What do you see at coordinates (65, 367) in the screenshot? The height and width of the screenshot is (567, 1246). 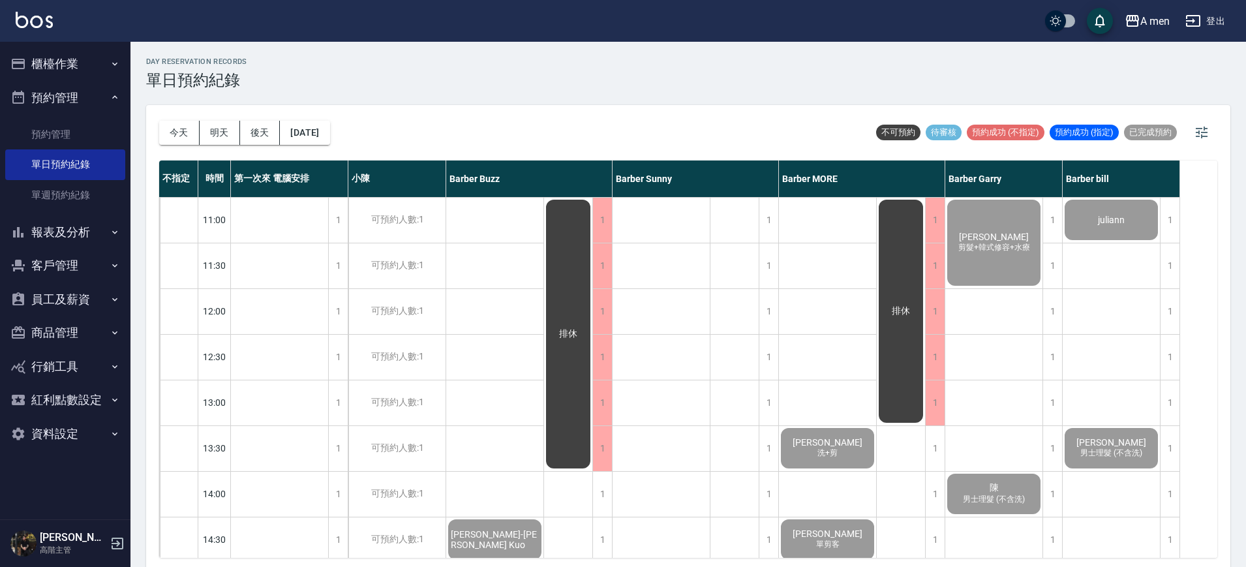 I see `button: 行銷工具` at bounding box center [65, 367].